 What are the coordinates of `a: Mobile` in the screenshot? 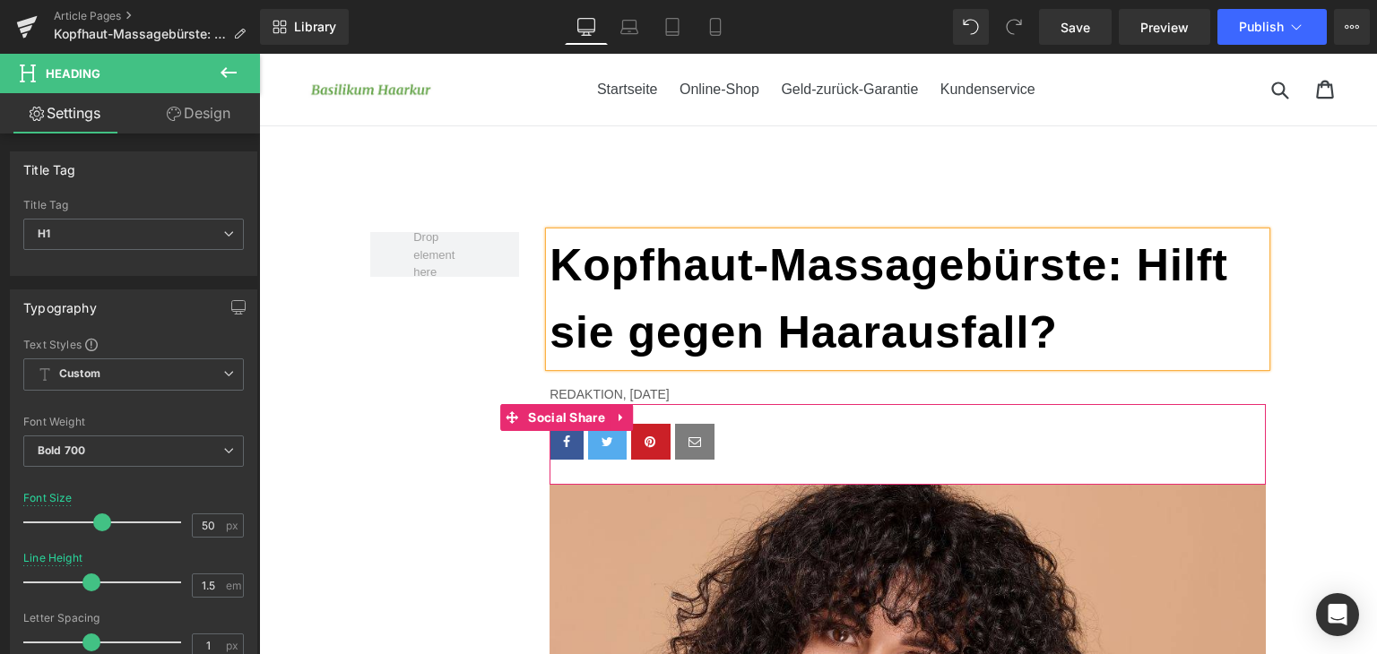 It's located at (715, 27).